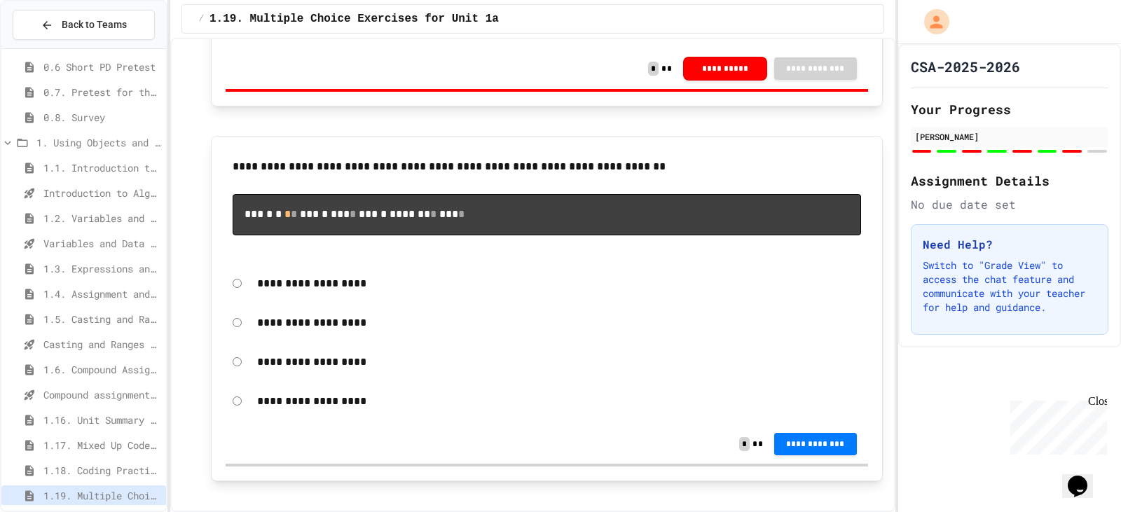 This screenshot has width=1121, height=512. I want to click on div: No due date set, so click(1009, 205).